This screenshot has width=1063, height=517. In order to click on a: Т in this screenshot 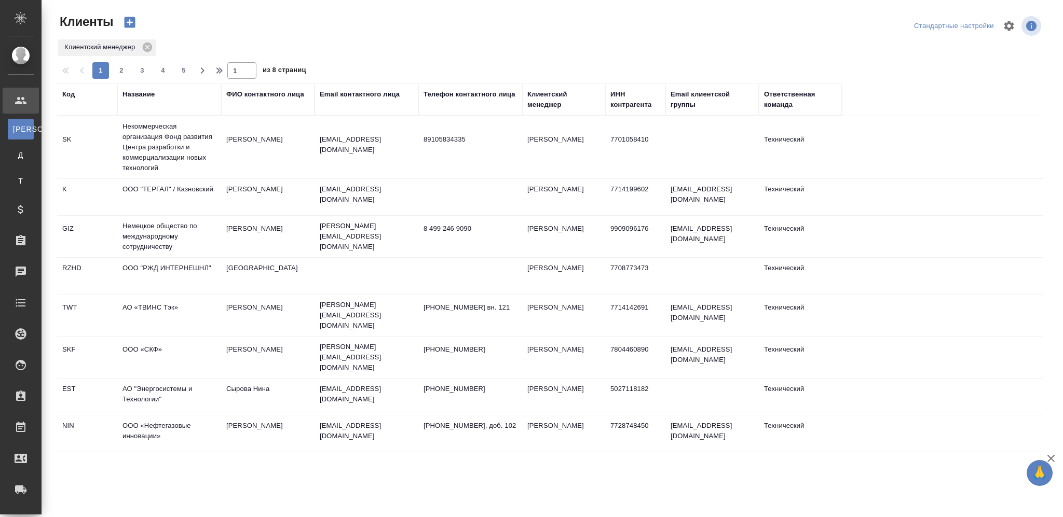, I will do `click(21, 181)`.